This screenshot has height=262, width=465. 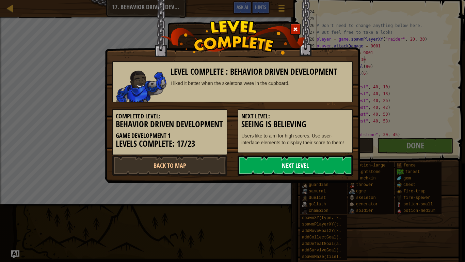 I want to click on h5: Next Level:, so click(x=295, y=116).